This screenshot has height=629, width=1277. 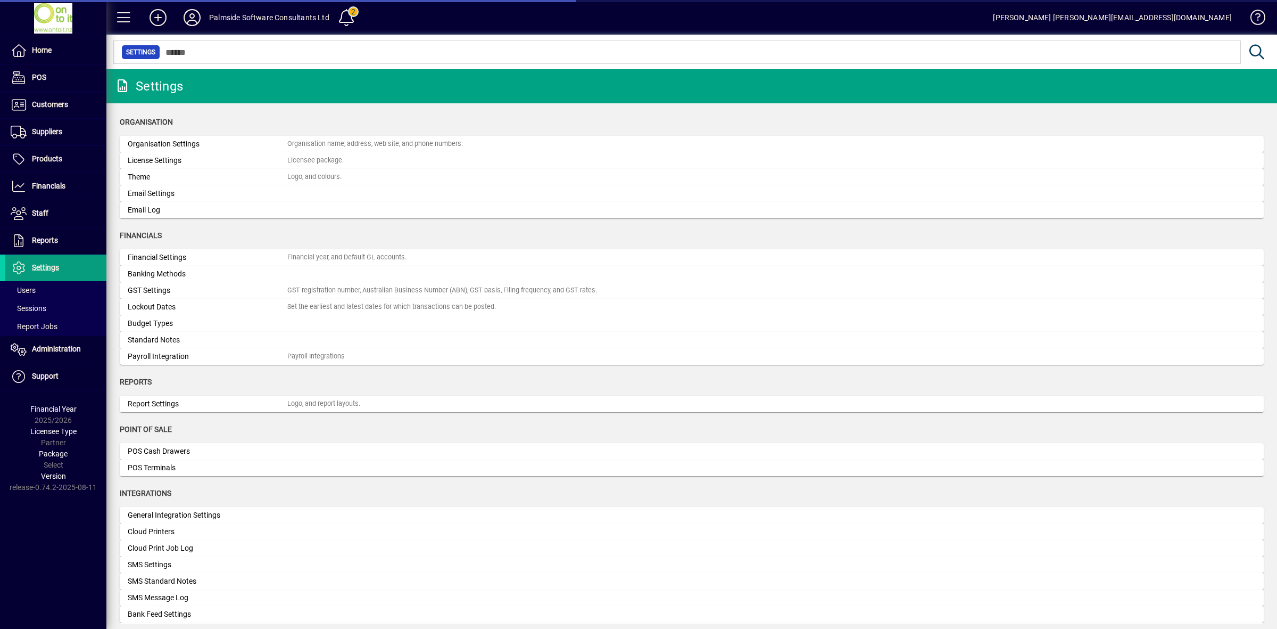 I want to click on div: SMS Settings, so click(x=208, y=564).